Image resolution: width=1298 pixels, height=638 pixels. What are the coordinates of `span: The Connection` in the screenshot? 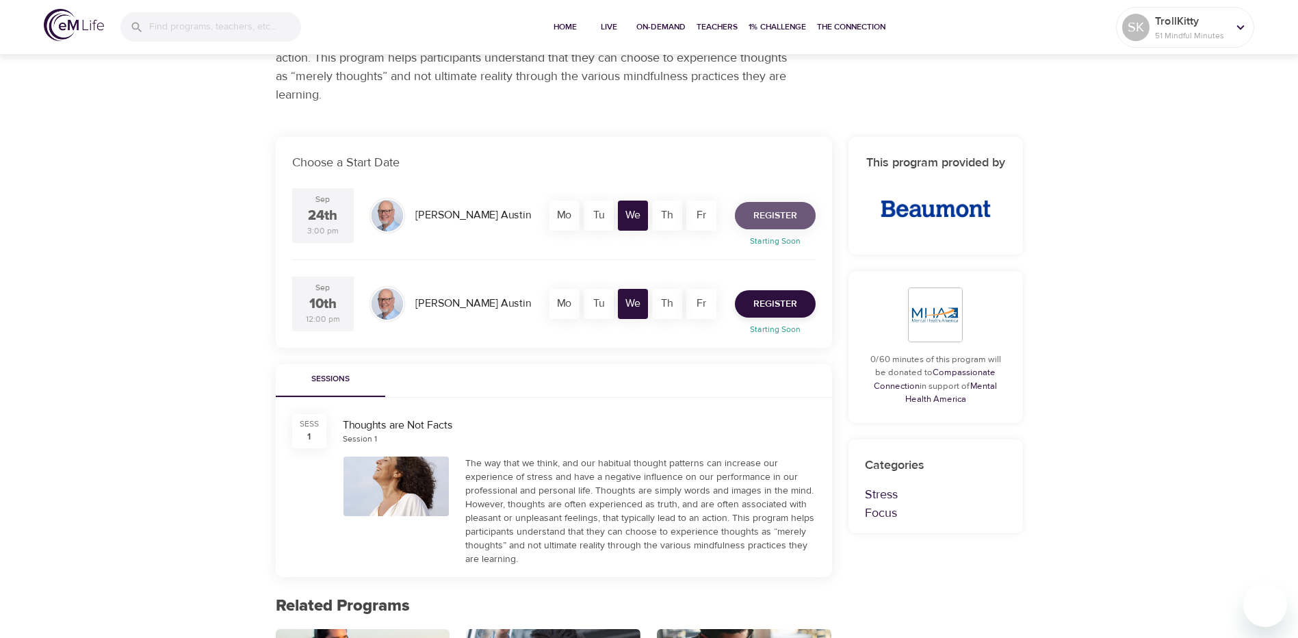 It's located at (851, 27).